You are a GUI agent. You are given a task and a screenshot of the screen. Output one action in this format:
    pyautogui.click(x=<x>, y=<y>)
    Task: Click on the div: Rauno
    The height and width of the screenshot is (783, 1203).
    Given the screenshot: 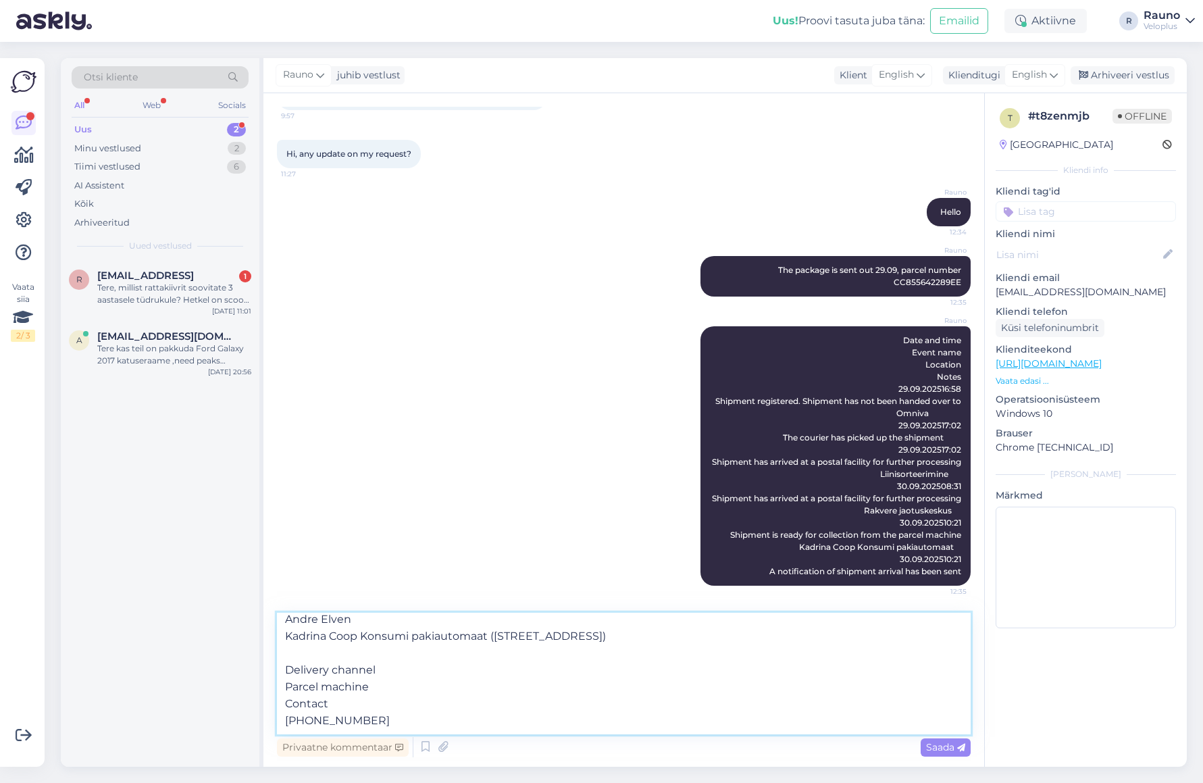 What is the action you would take?
    pyautogui.click(x=1161, y=16)
    